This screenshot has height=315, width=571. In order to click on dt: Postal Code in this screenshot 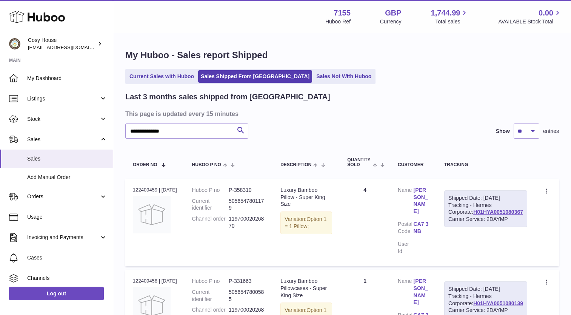, I will do `click(405, 228)`.